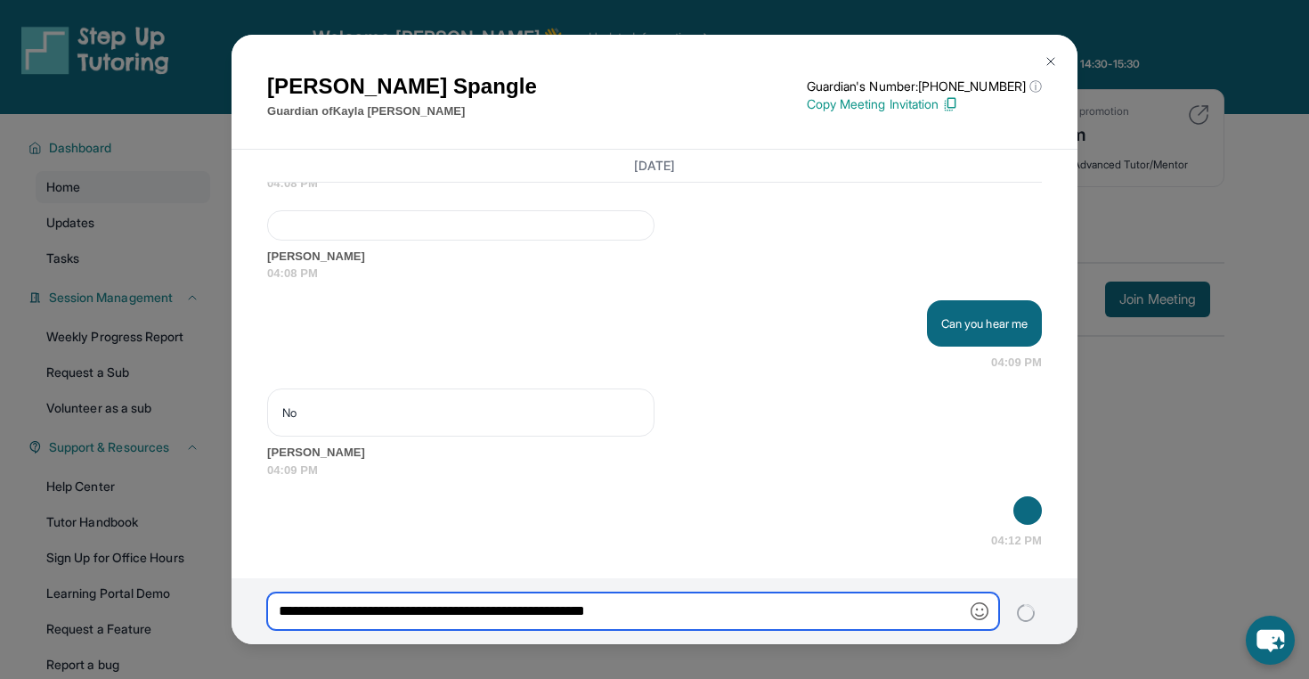 Image resolution: width=1309 pixels, height=679 pixels. Describe the element at coordinates (924, 104) in the screenshot. I see `p: Copy Meeting Invitation` at that location.